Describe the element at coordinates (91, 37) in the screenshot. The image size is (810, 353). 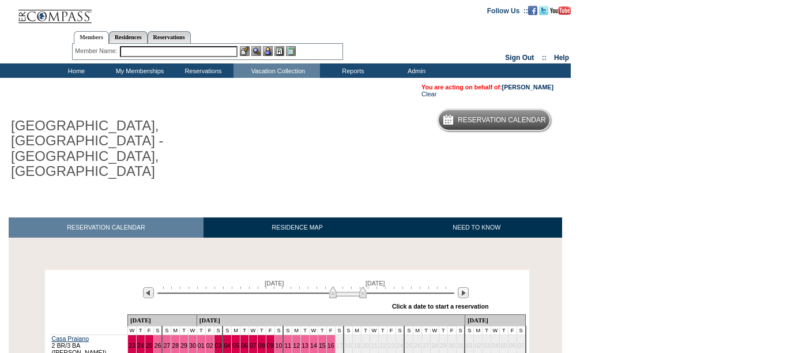
I see `a: Members` at that location.